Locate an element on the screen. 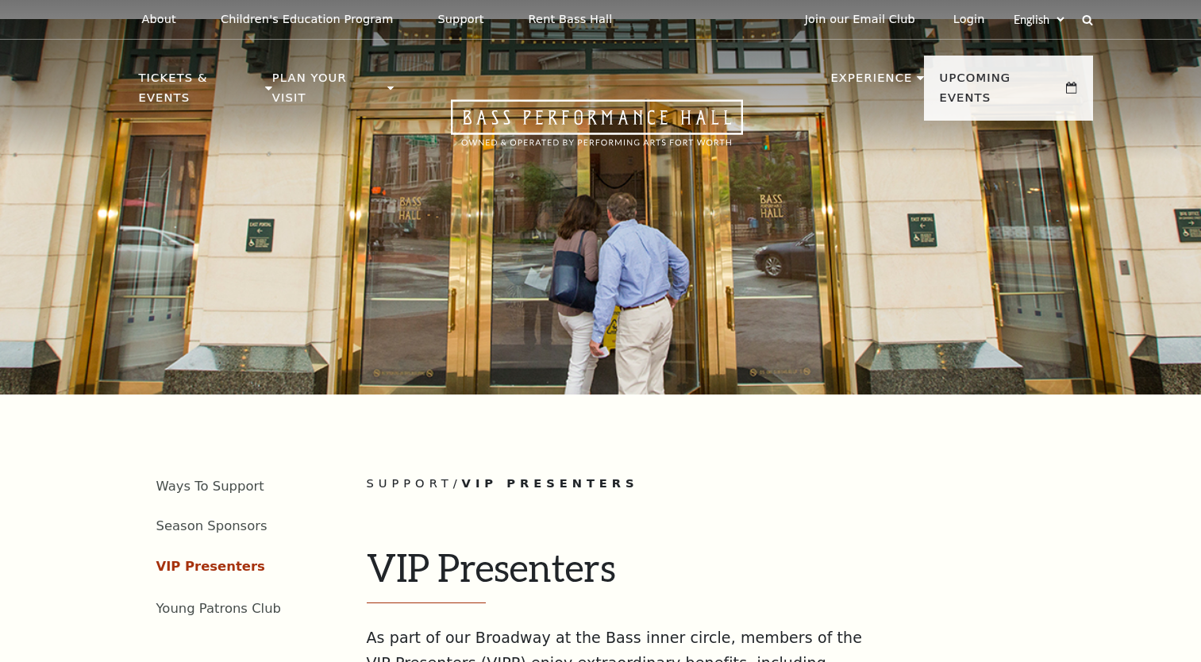 The image size is (1201, 662). p: Children's Education Program is located at coordinates (307, 19).